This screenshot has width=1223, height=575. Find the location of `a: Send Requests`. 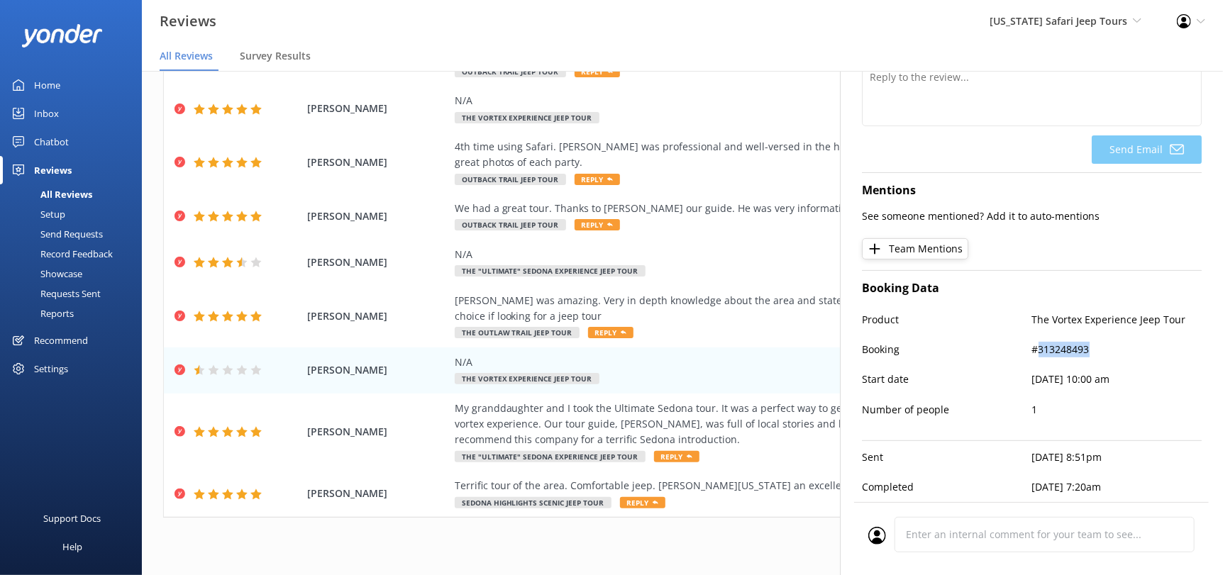

a: Send Requests is located at coordinates (75, 234).